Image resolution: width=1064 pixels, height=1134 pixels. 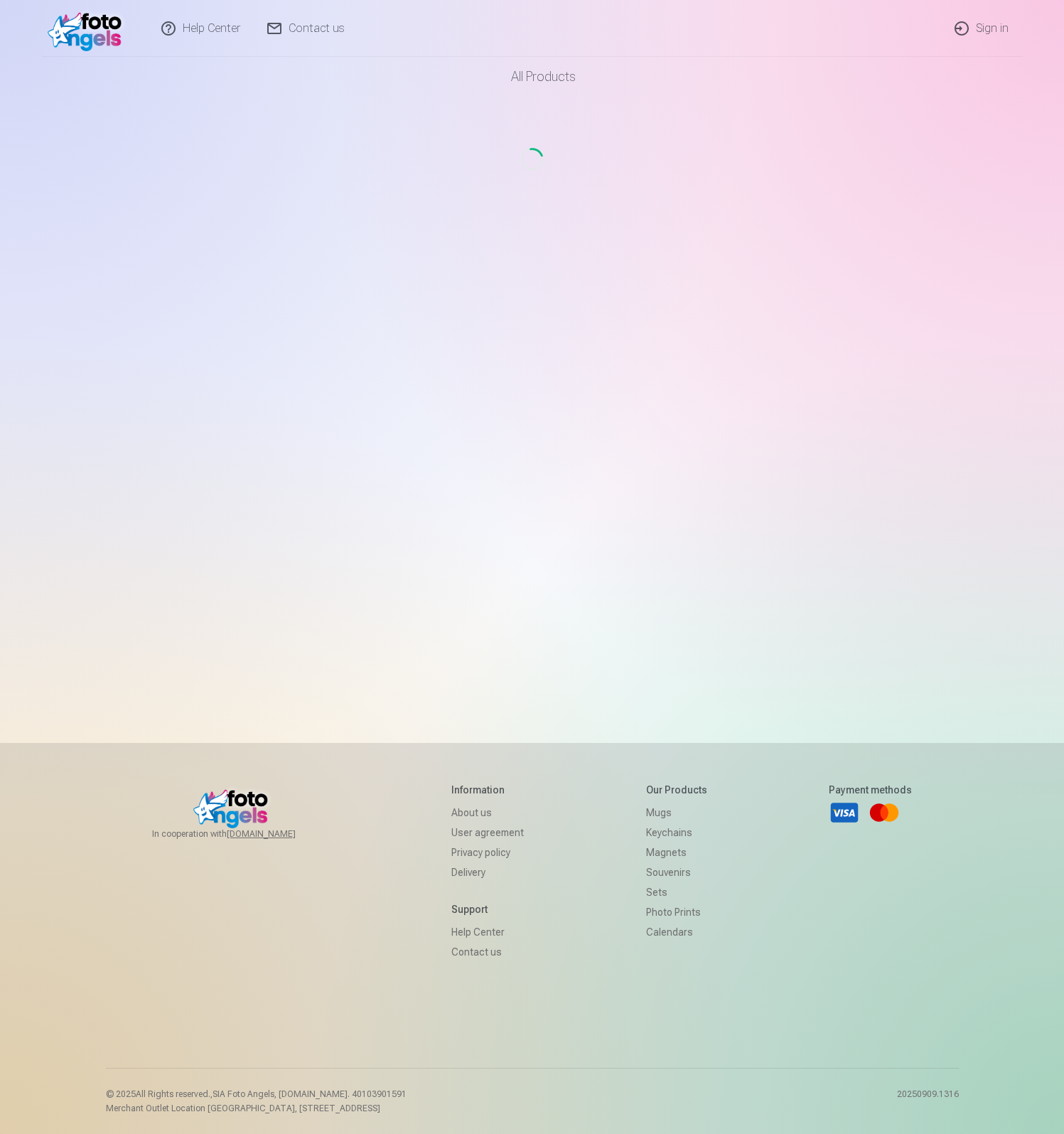 What do you see at coordinates (677, 932) in the screenshot?
I see `a: Calendars` at bounding box center [677, 932].